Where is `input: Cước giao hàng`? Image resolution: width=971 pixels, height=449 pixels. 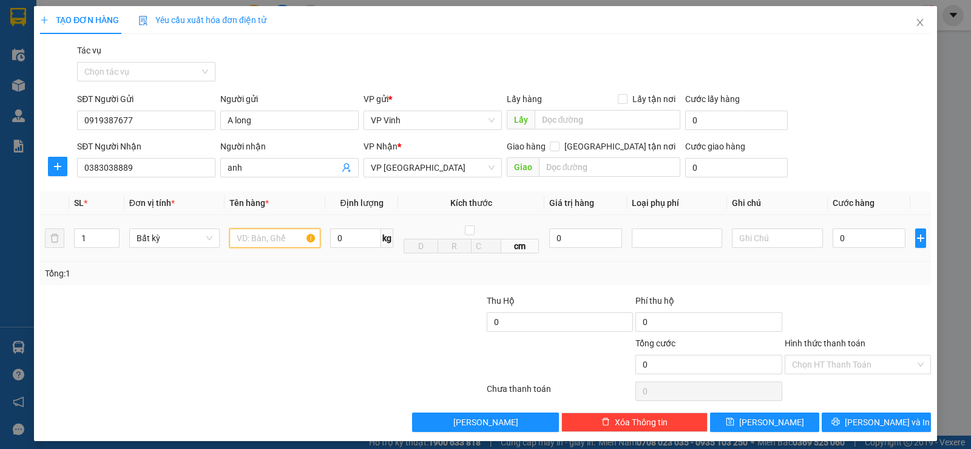 input: Cước giao hàng is located at coordinates (736, 168).